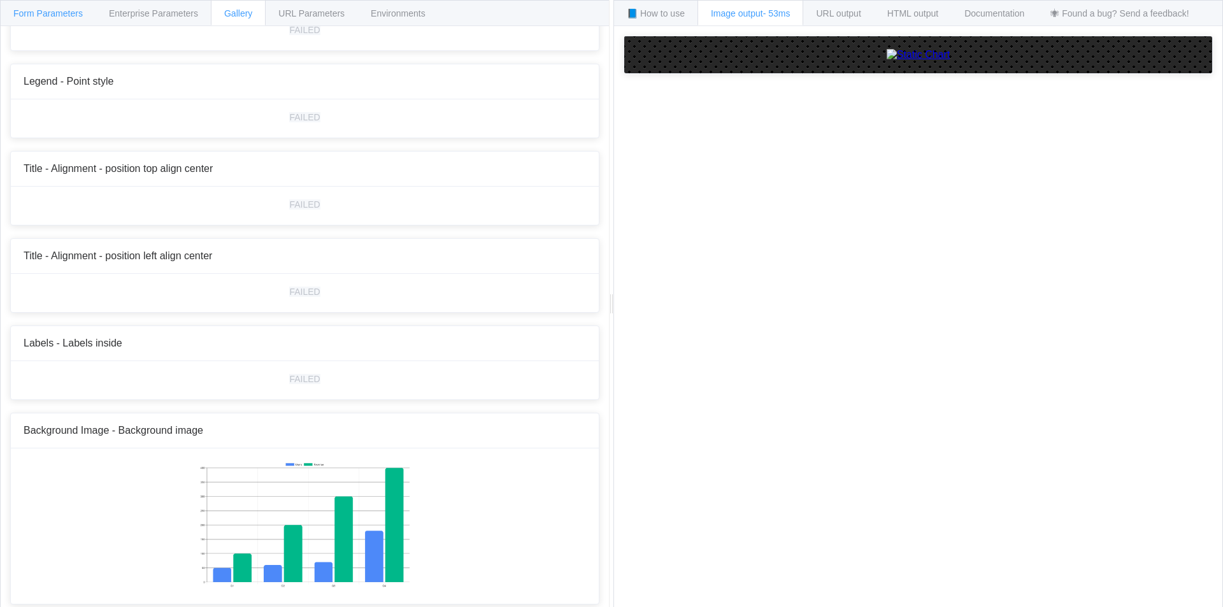 This screenshot has height=607, width=1223. Describe the element at coordinates (839, 13) in the screenshot. I see `span: URL output` at that location.